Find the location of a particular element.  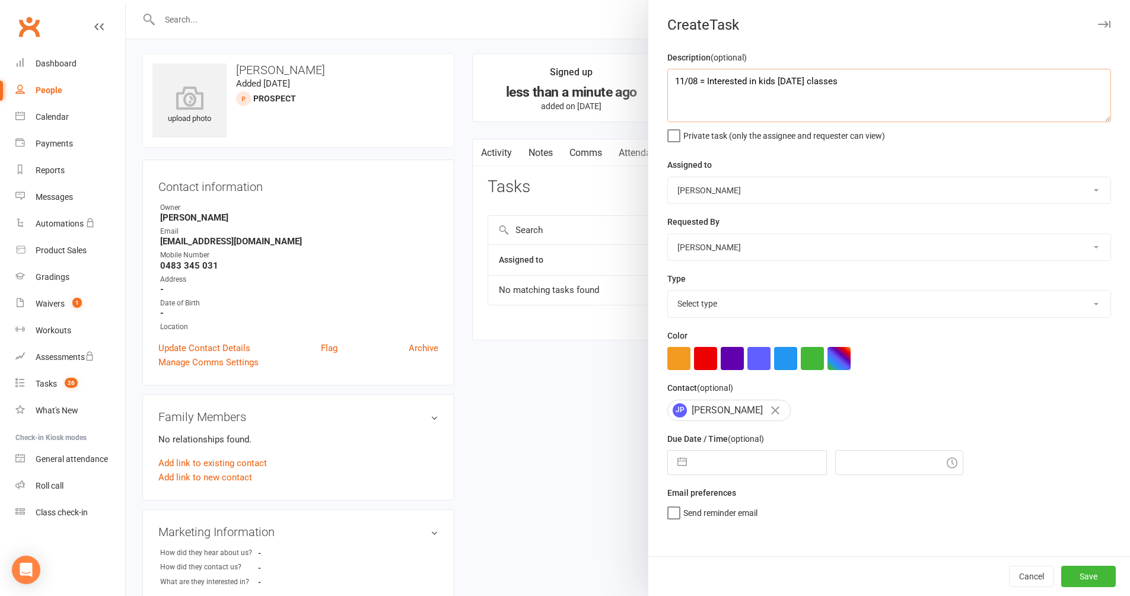

div: Calendar is located at coordinates (52, 117).